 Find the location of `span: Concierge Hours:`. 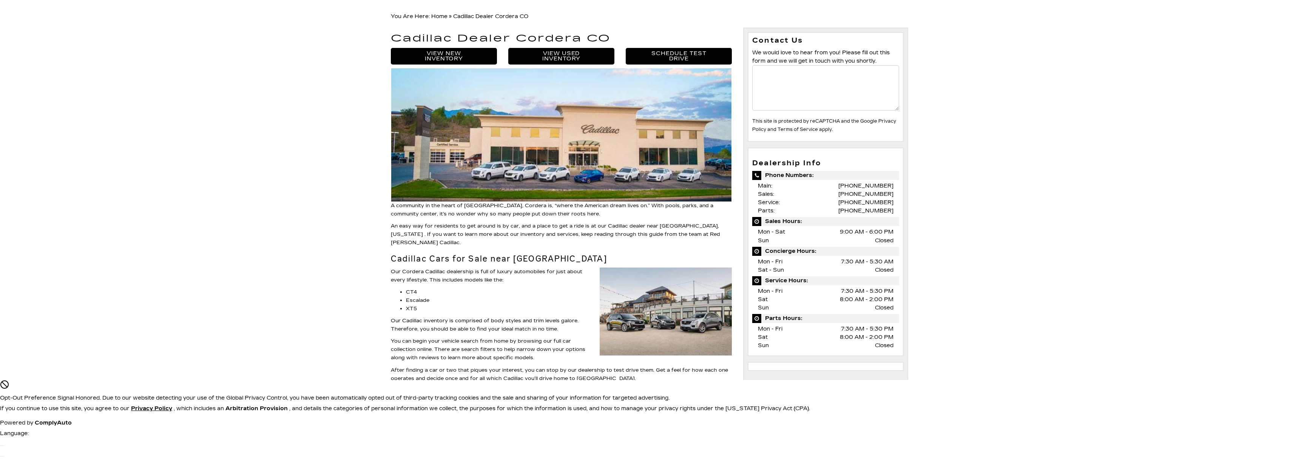

span: Concierge Hours: is located at coordinates (825, 251).